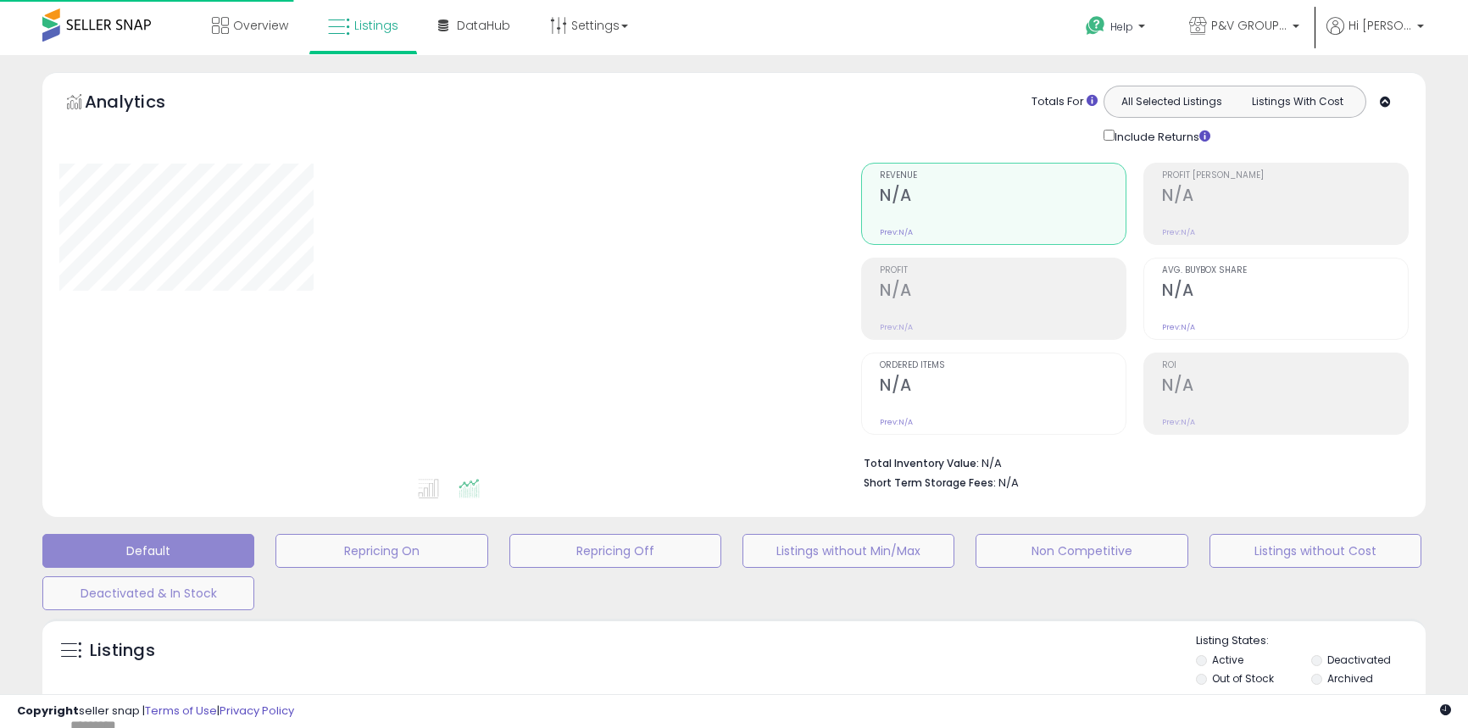 This screenshot has height=728, width=1468. I want to click on button: Default, so click(148, 551).